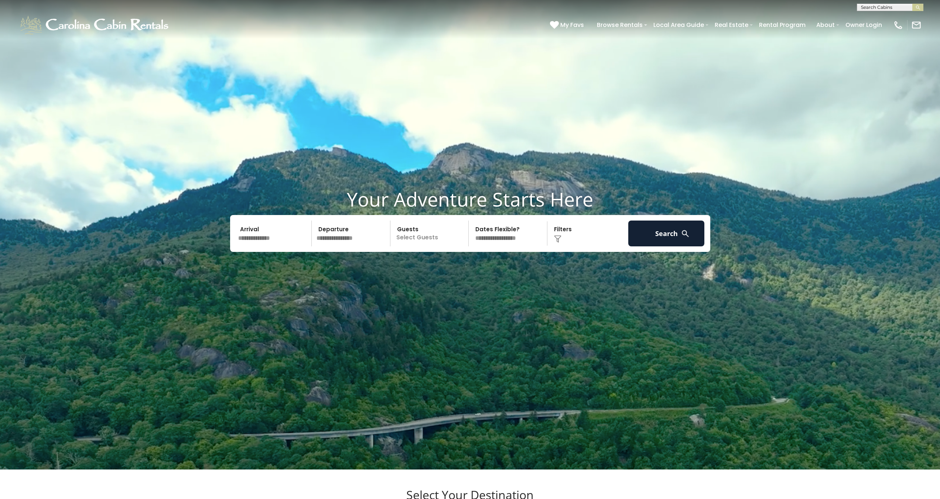 The width and height of the screenshot is (940, 499). I want to click on img: mail-regular-white.png, so click(916, 25).